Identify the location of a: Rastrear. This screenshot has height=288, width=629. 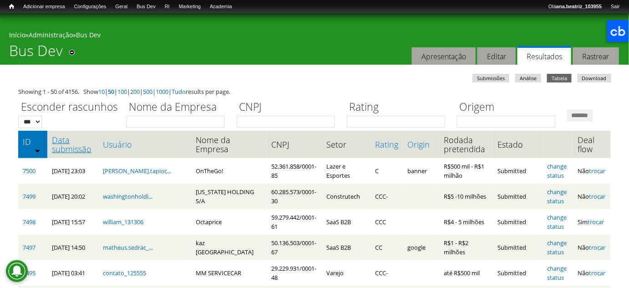
(596, 56).